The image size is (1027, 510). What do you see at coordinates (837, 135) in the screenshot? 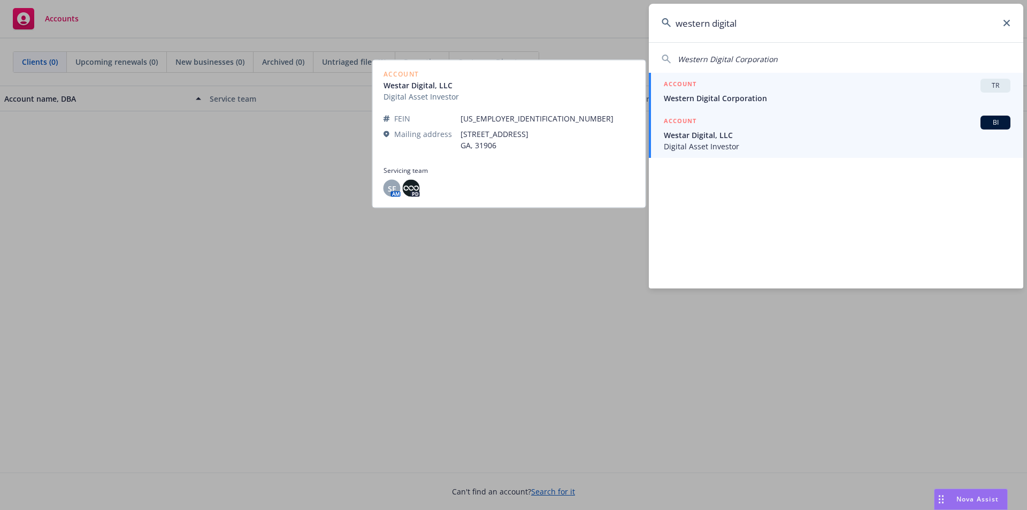
I see `span: Westar Digital, LLC` at bounding box center [837, 135].